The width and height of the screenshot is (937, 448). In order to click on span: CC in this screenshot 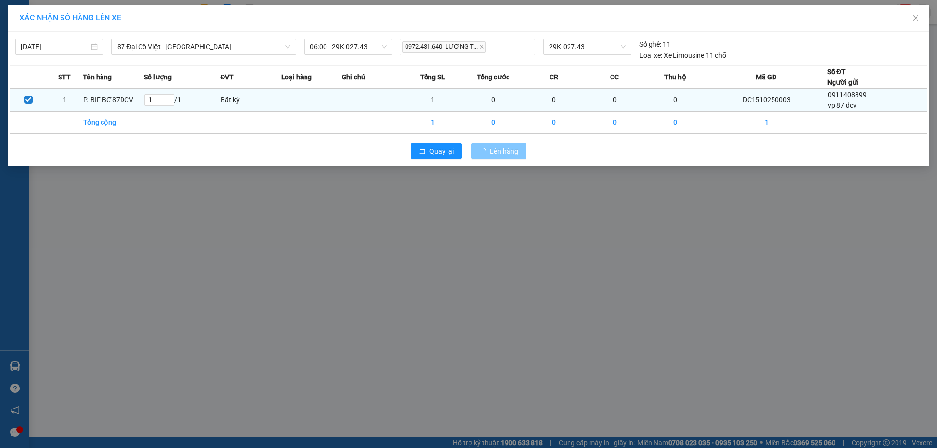, I will do `click(614, 77)`.